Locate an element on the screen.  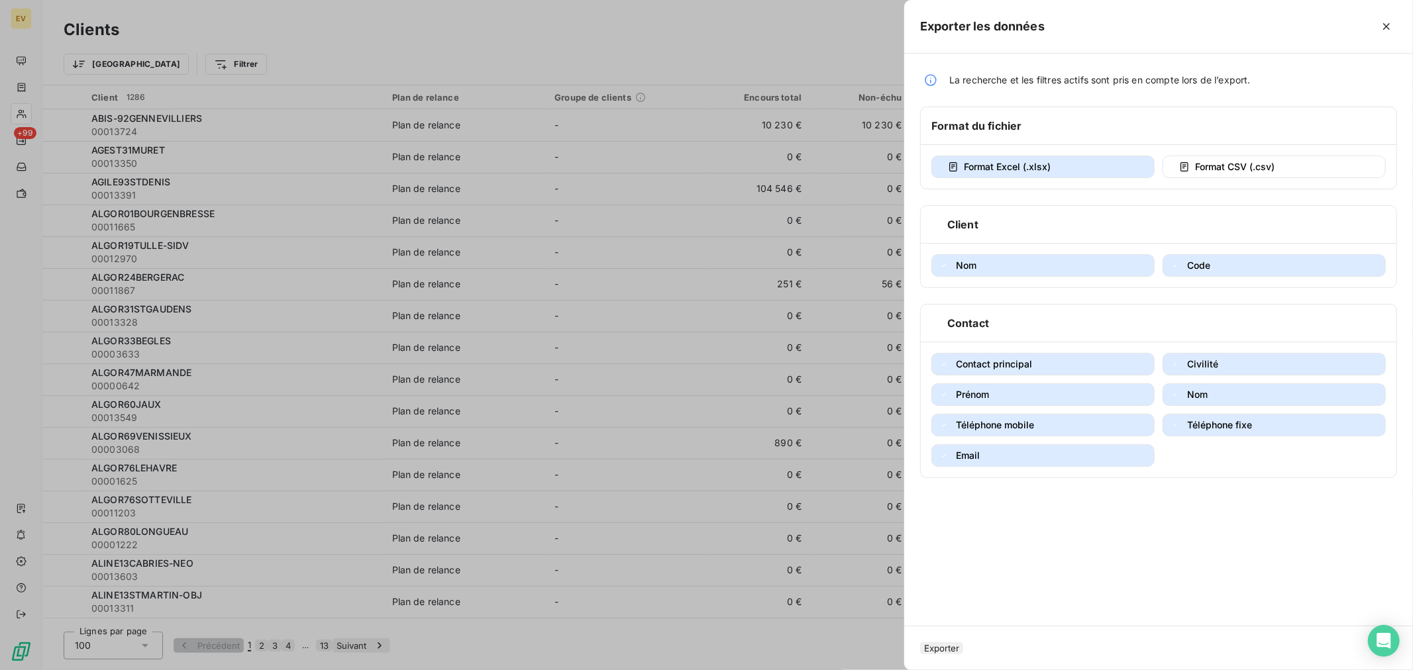
span: Prénom is located at coordinates (973, 394).